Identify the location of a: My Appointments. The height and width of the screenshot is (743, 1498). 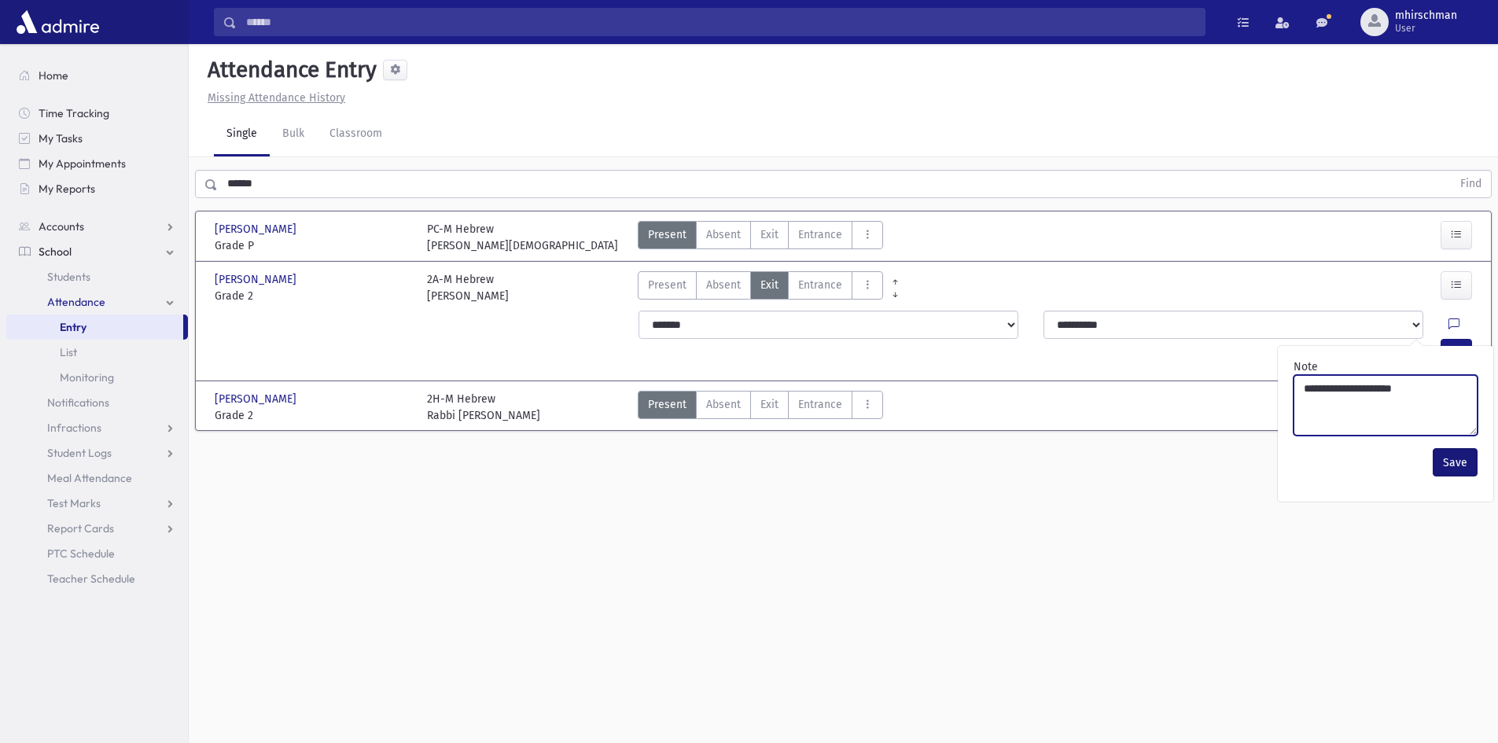
(97, 164).